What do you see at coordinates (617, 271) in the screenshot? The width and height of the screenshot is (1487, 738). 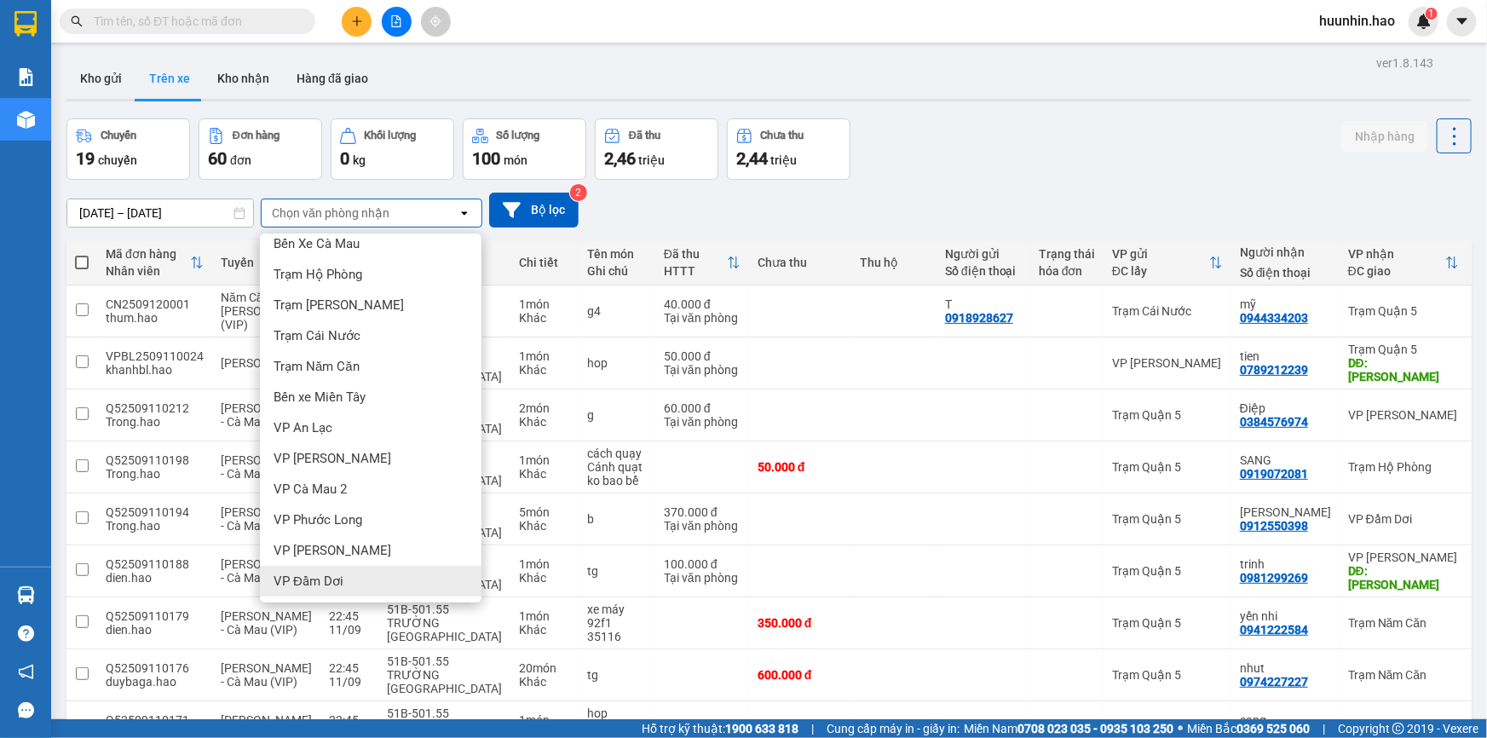 I see `div: Ghi chú` at bounding box center [617, 271].